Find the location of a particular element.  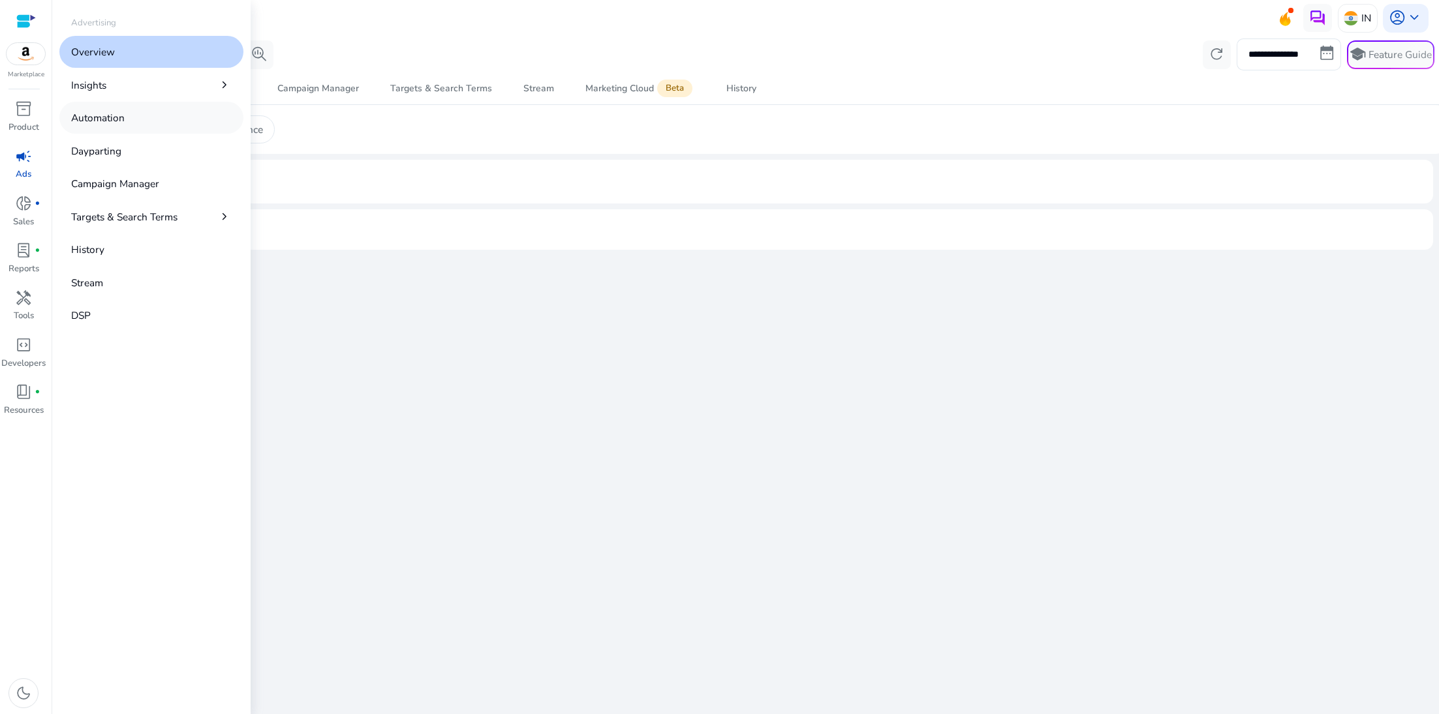

span: book_4 is located at coordinates (23, 392).